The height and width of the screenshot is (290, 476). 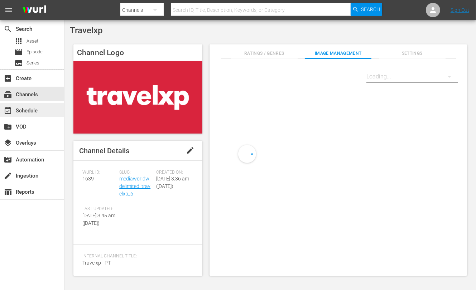 I want to click on span: Settings, so click(x=412, y=53).